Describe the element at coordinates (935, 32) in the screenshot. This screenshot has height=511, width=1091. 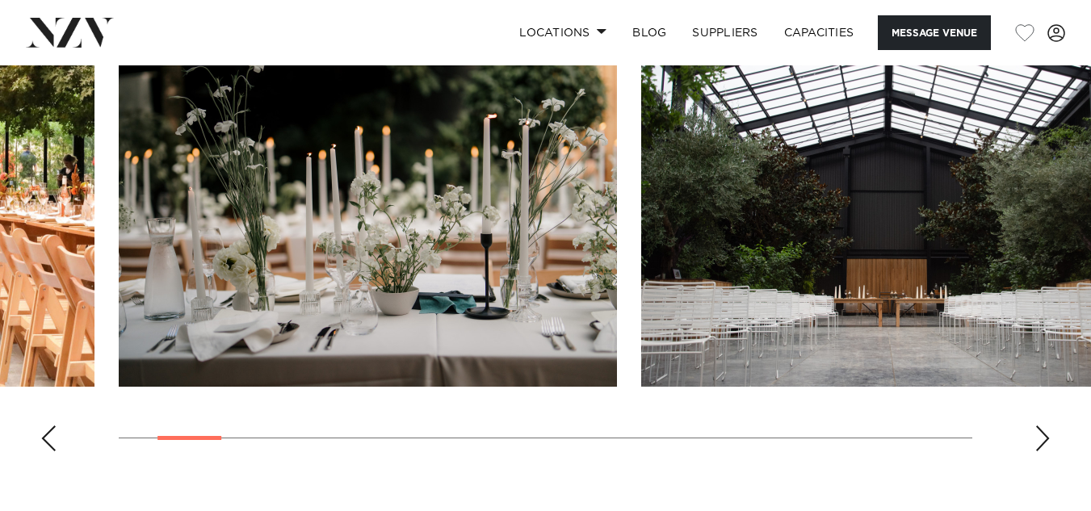
I see `button: Message Venue` at that location.